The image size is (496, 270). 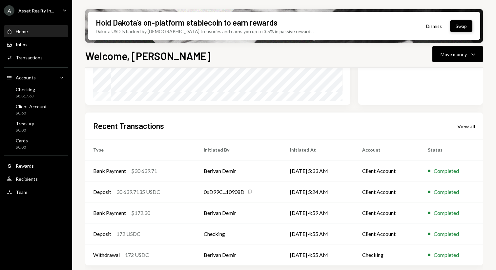 What do you see at coordinates (458, 54) in the screenshot?
I see `button: Move money` at bounding box center [458, 54].